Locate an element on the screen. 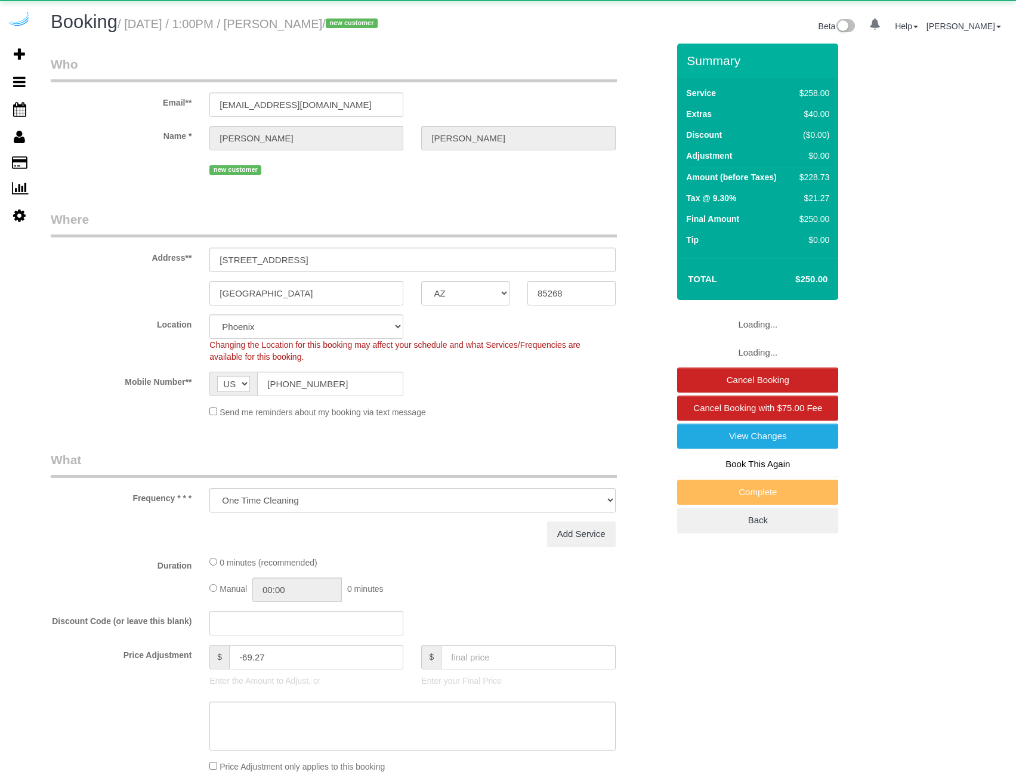 Image resolution: width=1016 pixels, height=778 pixels. span: Booking is located at coordinates (84, 21).